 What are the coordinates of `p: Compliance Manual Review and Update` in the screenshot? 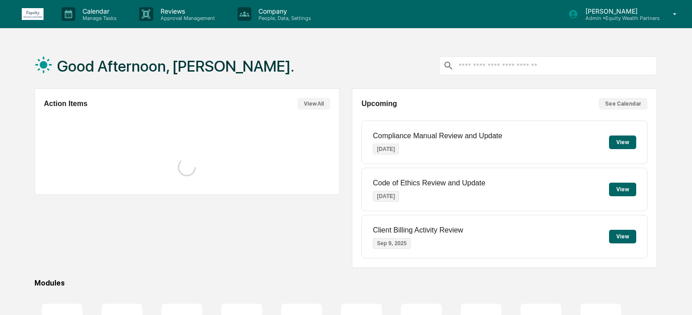 It's located at (438, 136).